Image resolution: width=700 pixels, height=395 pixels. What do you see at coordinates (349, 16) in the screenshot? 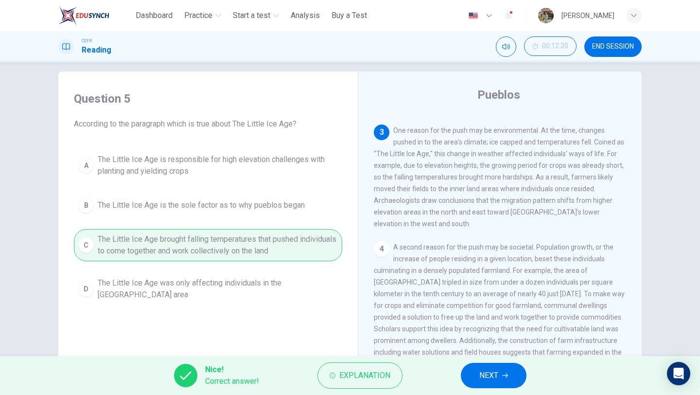
I see `span: Buy a Test` at bounding box center [349, 16].